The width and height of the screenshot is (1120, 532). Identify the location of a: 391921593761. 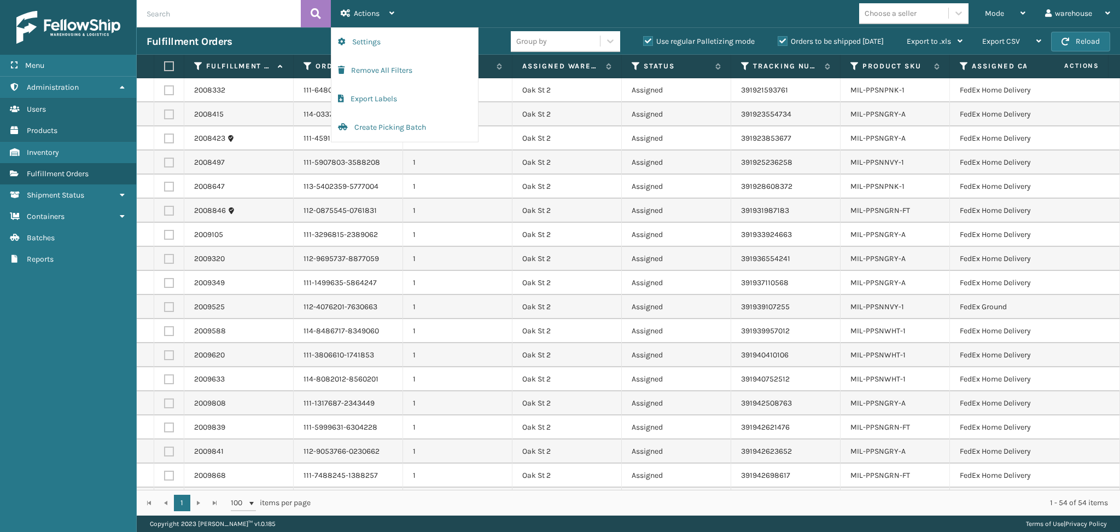
(765, 90).